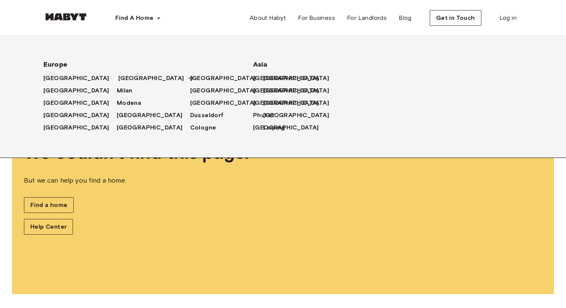 Image resolution: width=566 pixels, height=308 pixels. What do you see at coordinates (367, 18) in the screenshot?
I see `span: For Landlords` at bounding box center [367, 18].